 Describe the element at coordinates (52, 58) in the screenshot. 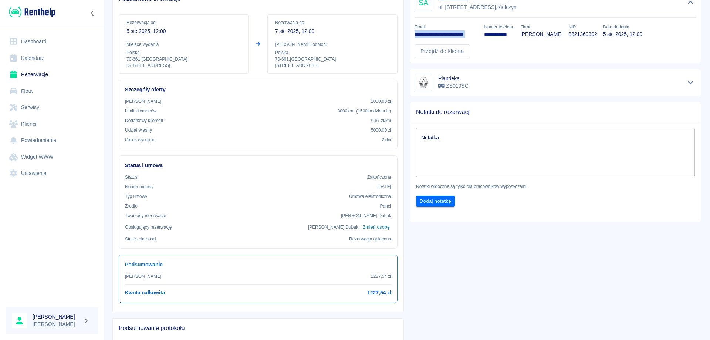

I see `a: Kalendarz` at that location.